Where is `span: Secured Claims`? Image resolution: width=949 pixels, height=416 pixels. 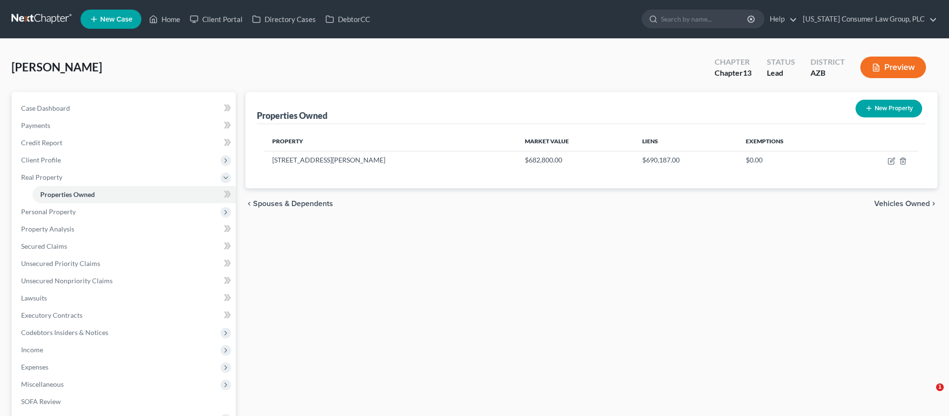
span: Secured Claims is located at coordinates (44, 246).